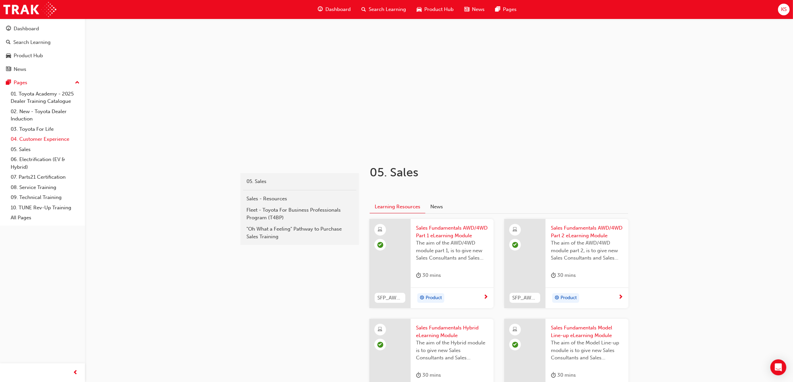 The height and width of the screenshot is (382, 793). I want to click on span: Dashboard, so click(338, 9).